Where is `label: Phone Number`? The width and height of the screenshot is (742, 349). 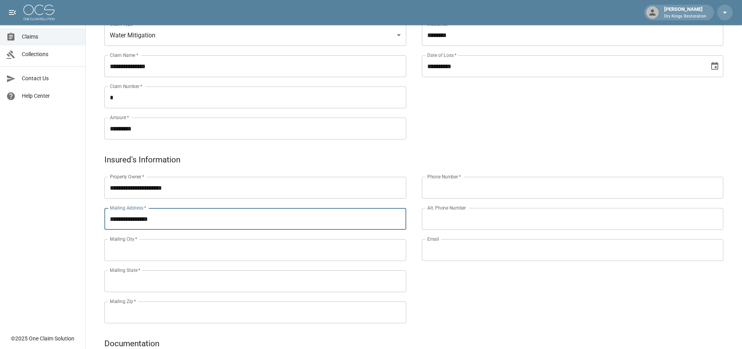
label: Phone Number is located at coordinates (444, 177).